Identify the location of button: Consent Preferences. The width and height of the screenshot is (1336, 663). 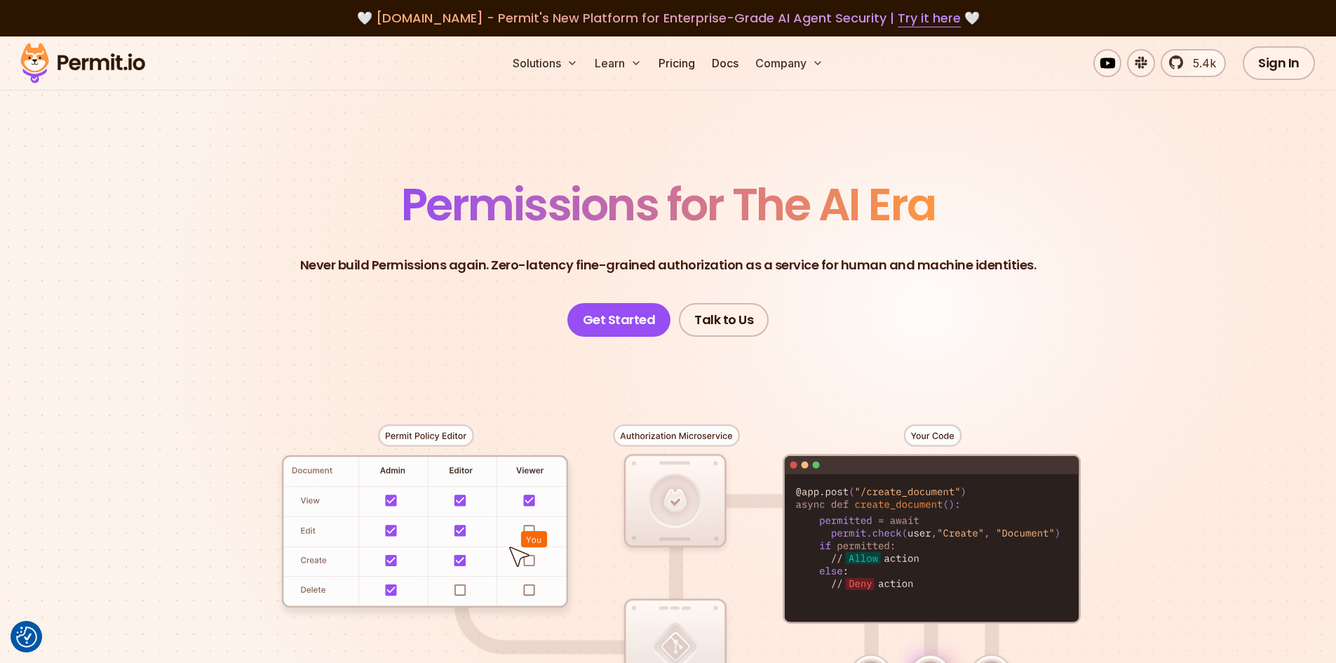
(27, 637).